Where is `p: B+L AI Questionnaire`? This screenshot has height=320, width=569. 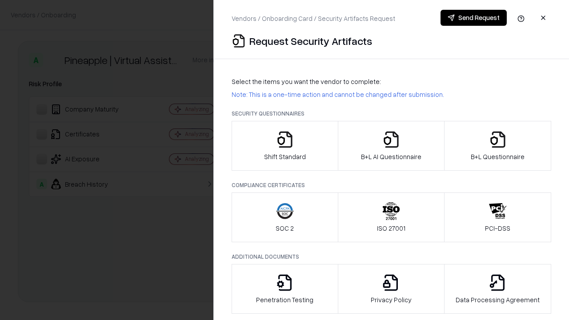 p: B+L AI Questionnaire is located at coordinates (391, 157).